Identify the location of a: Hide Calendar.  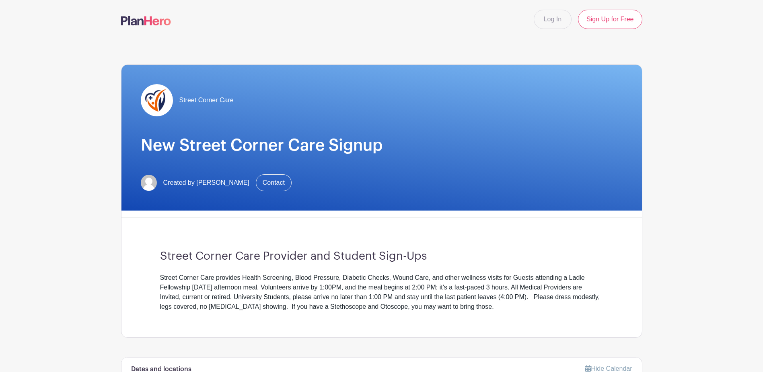
(608, 368).